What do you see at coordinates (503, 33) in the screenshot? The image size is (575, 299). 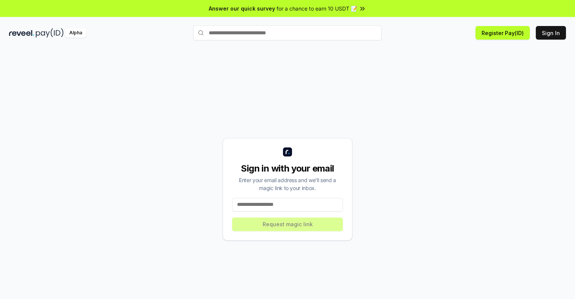 I see `button: Register Pay(ID)` at bounding box center [503, 33].